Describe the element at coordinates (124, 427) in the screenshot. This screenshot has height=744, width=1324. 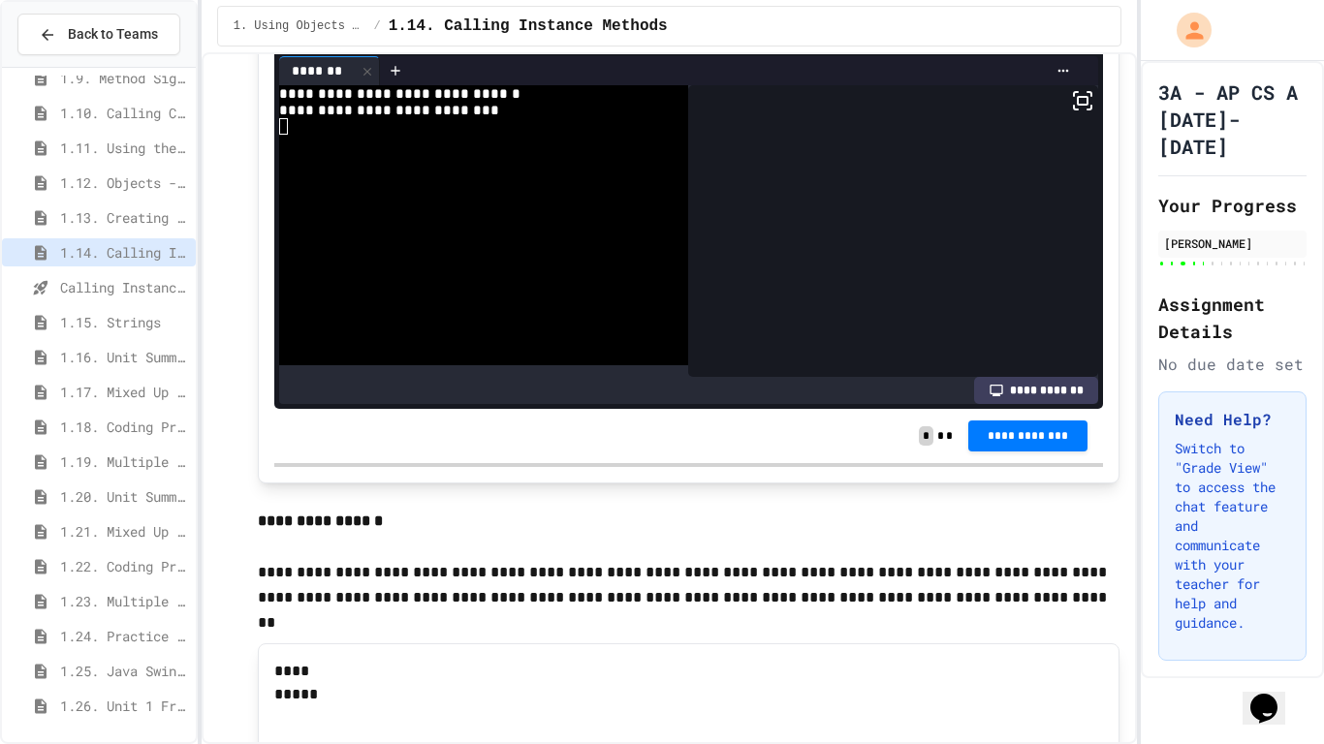
I see `span: 1.18. Coding Practice 1a (1.1-1.6)` at that location.